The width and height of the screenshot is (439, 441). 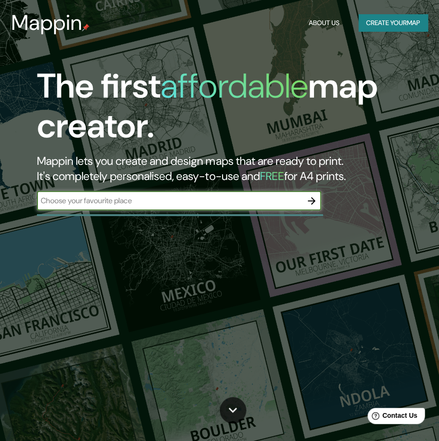 What do you see at coordinates (234, 86) in the screenshot?
I see `h1: affordable` at bounding box center [234, 86].